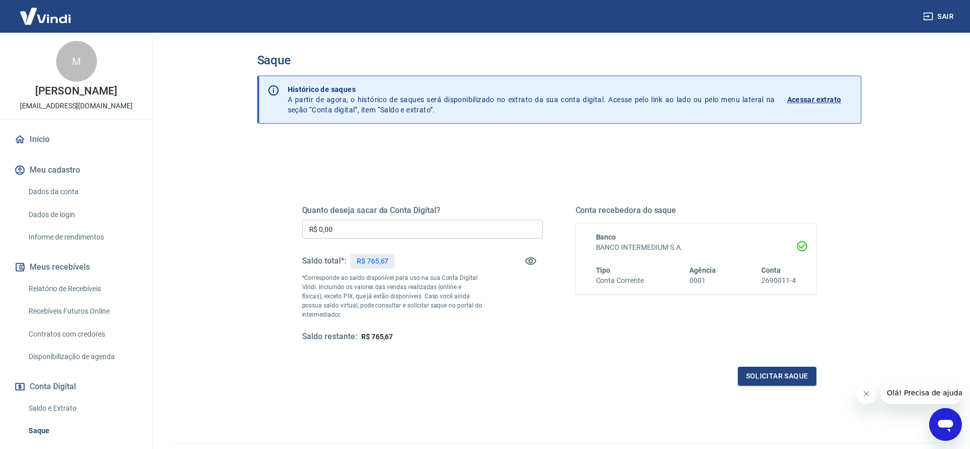 This screenshot has height=449, width=970. Describe the element at coordinates (324, 261) in the screenshot. I see `h5: Saldo total*:` at that location.